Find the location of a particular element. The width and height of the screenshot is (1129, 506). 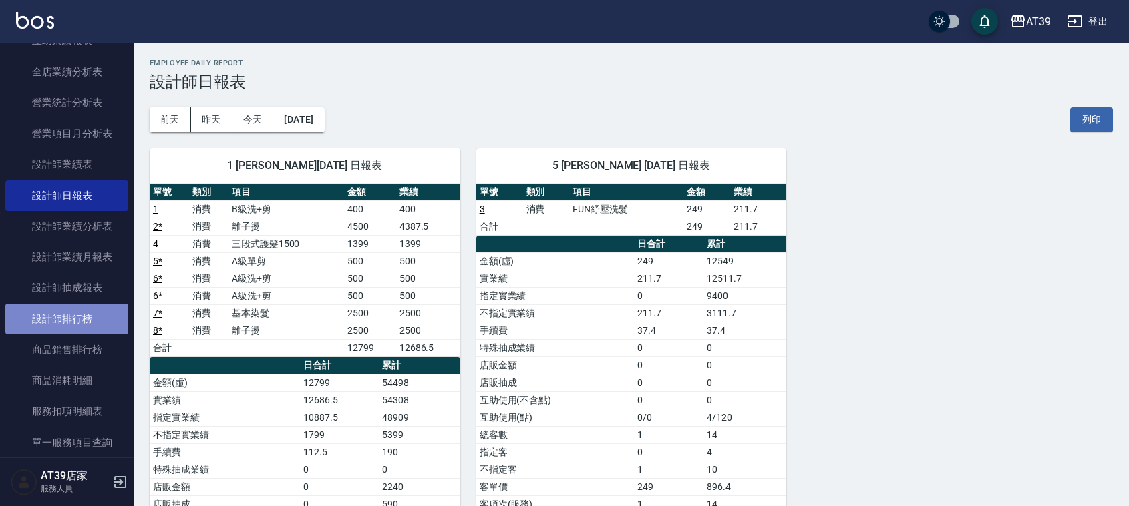

a: 商品銷售排行榜 is located at coordinates (67, 350).